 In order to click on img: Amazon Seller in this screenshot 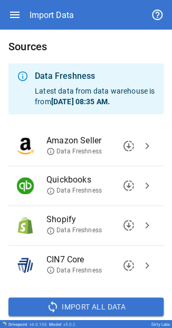, I will do `click(25, 146)`.